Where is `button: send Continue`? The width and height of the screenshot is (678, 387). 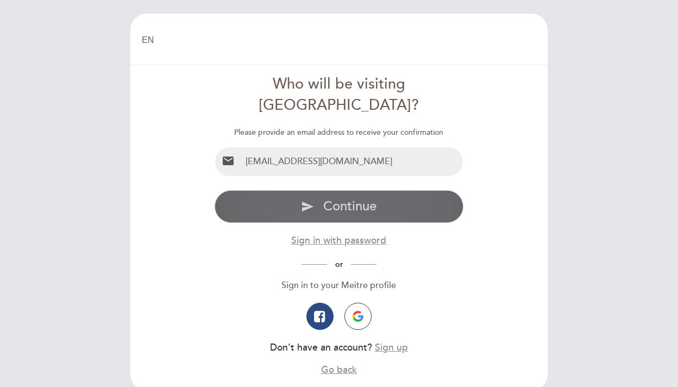 button: send Continue is located at coordinates (339, 207).